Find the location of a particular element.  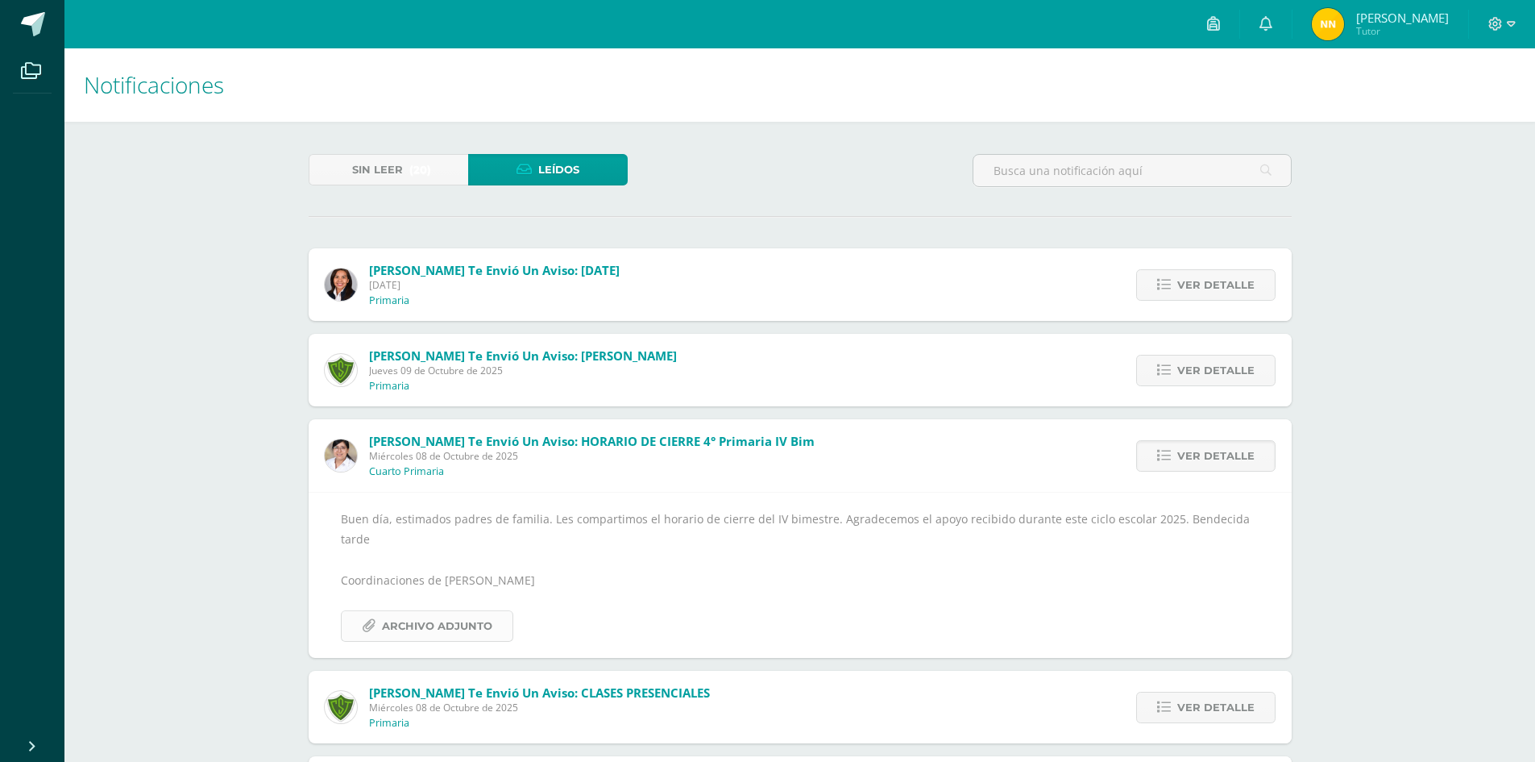

span: Notificaciones is located at coordinates (154, 85).